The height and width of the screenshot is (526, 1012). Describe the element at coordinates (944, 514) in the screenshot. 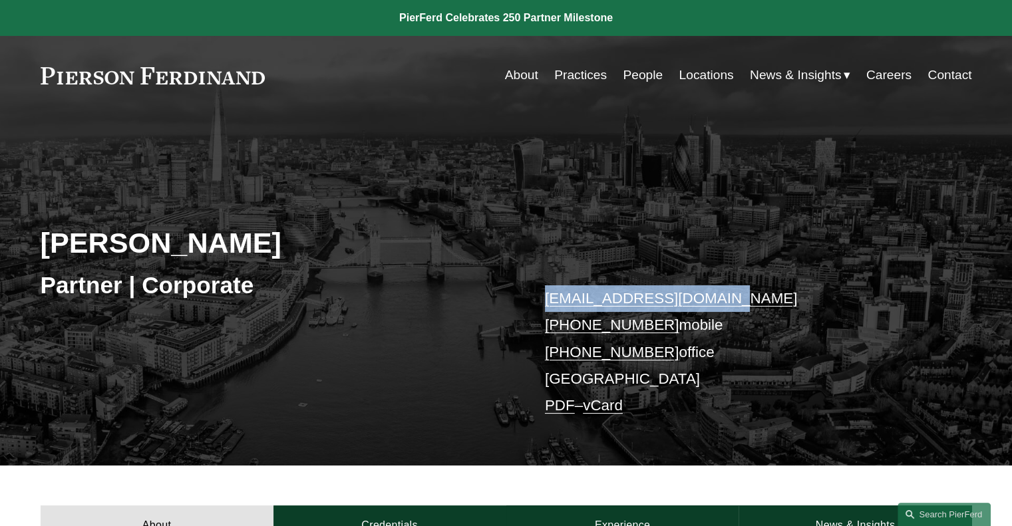

I see `a: Search this site` at that location.